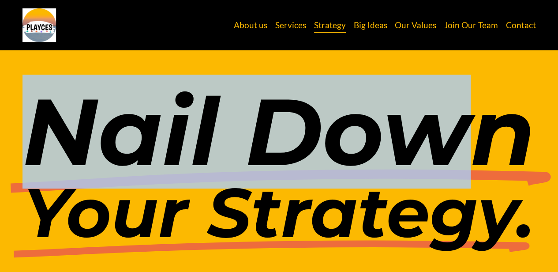 This screenshot has height=272, width=558. Describe the element at coordinates (415, 25) in the screenshot. I see `a: Our Values` at that location.